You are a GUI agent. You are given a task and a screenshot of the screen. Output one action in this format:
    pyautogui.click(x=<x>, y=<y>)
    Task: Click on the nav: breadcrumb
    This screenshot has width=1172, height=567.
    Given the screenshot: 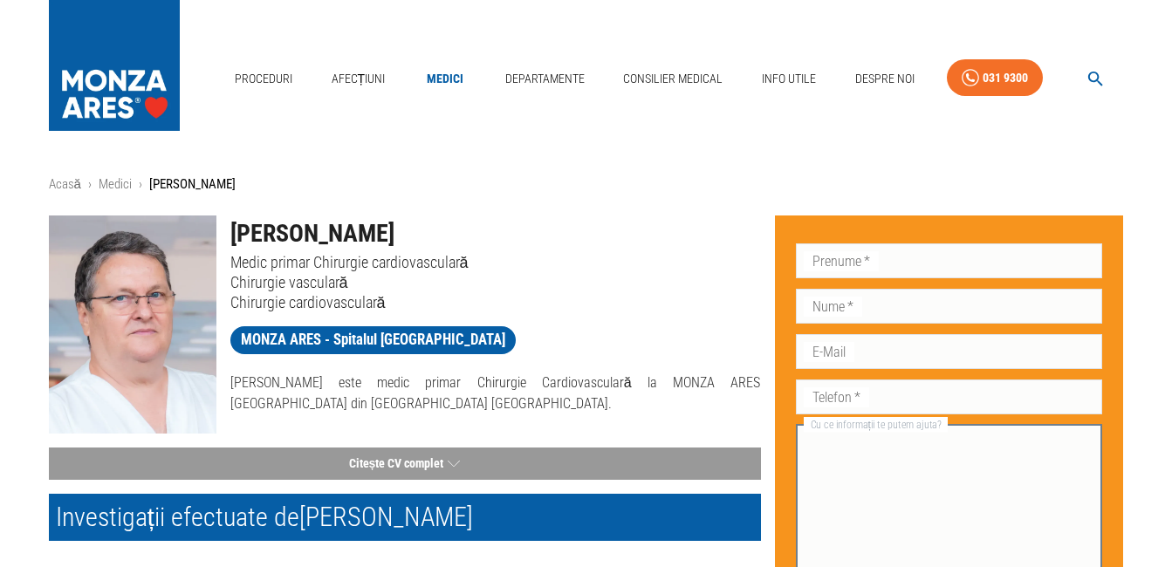 What is the action you would take?
    pyautogui.click(x=586, y=184)
    